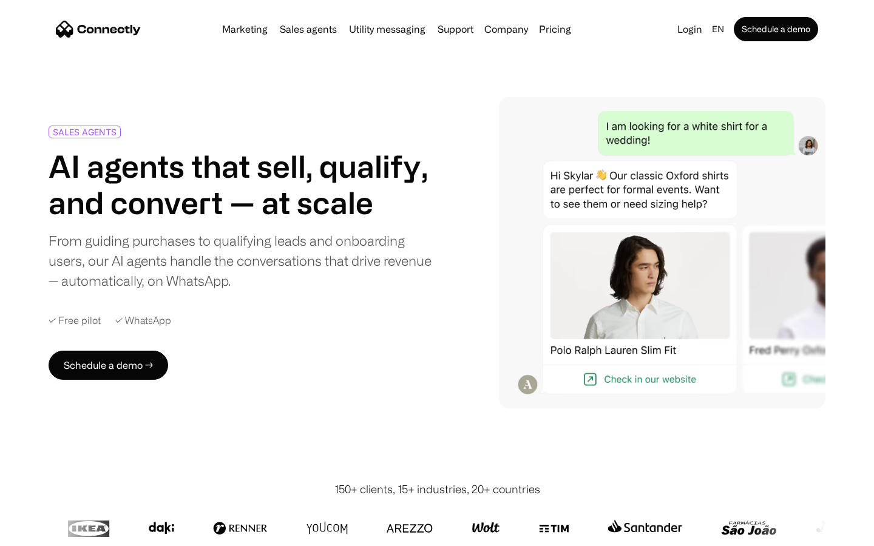  What do you see at coordinates (245, 29) in the screenshot?
I see `a: Marketing` at bounding box center [245, 29].